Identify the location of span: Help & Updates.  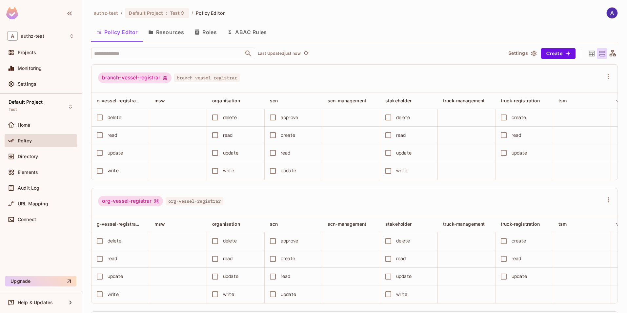
(35, 302).